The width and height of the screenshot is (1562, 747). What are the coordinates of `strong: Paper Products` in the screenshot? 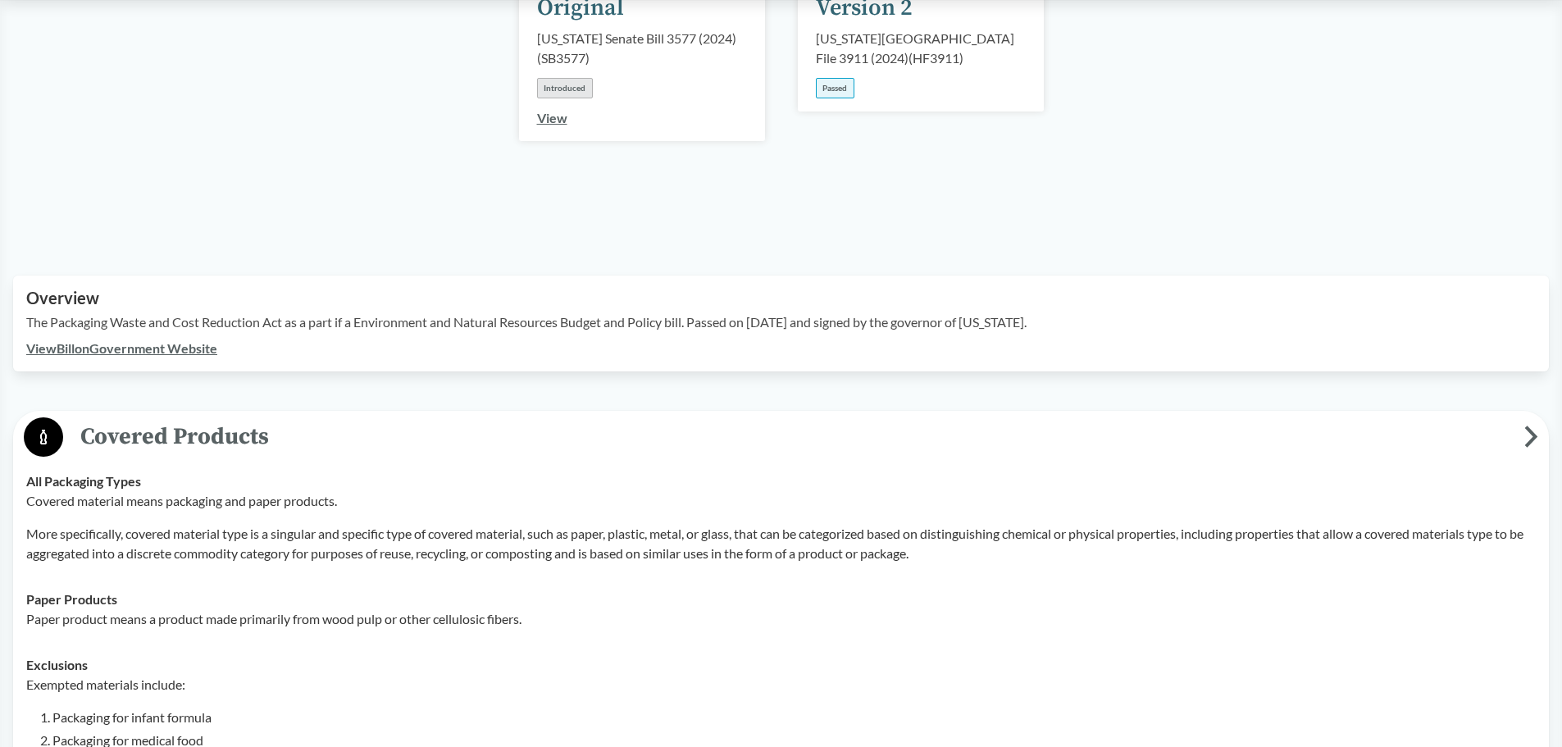 It's located at (71, 598).